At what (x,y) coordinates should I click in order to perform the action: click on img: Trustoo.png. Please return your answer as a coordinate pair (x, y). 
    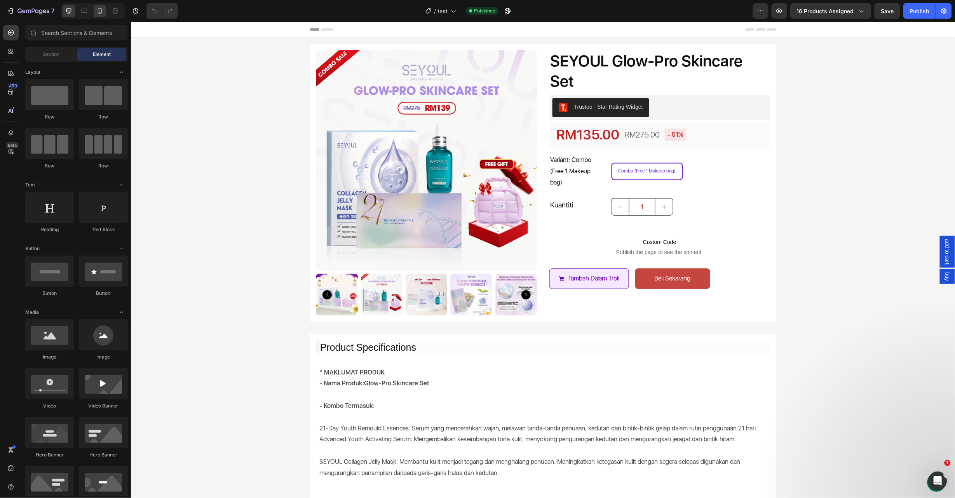
    Looking at the image, I should click on (432, 86).